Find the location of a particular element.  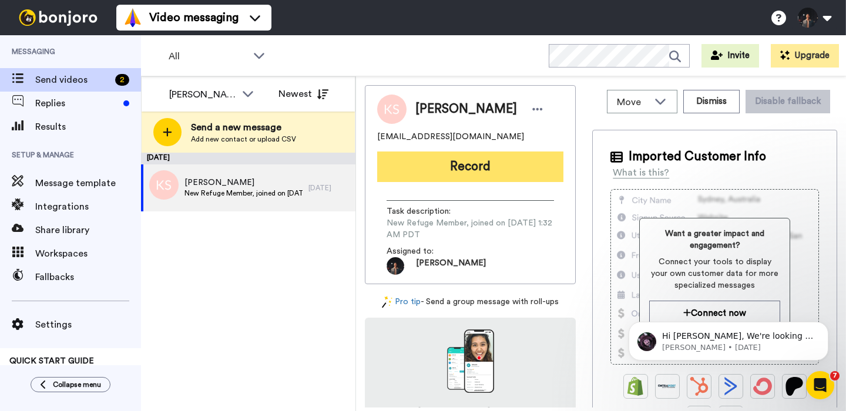

button: Invite is located at coordinates (731, 56).